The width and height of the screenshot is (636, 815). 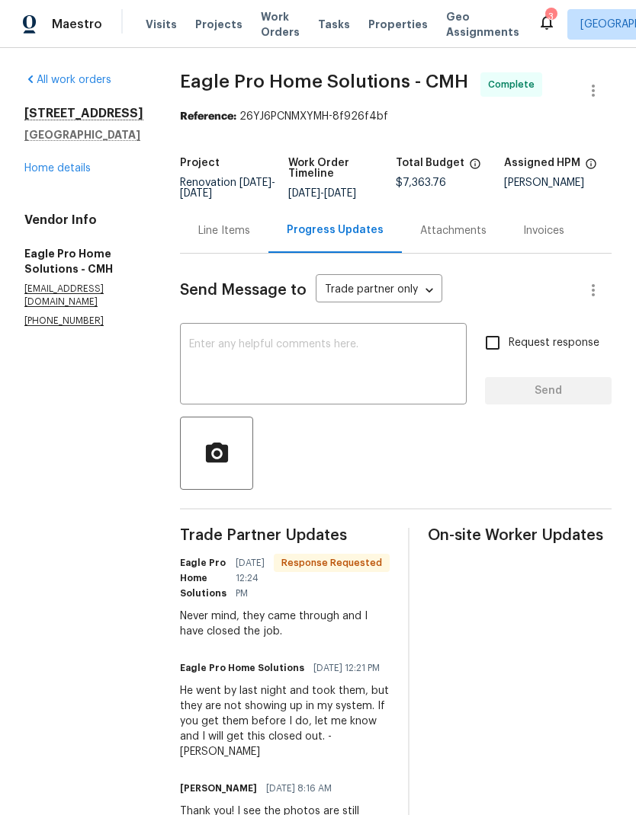 I want to click on span: Properties, so click(x=398, y=24).